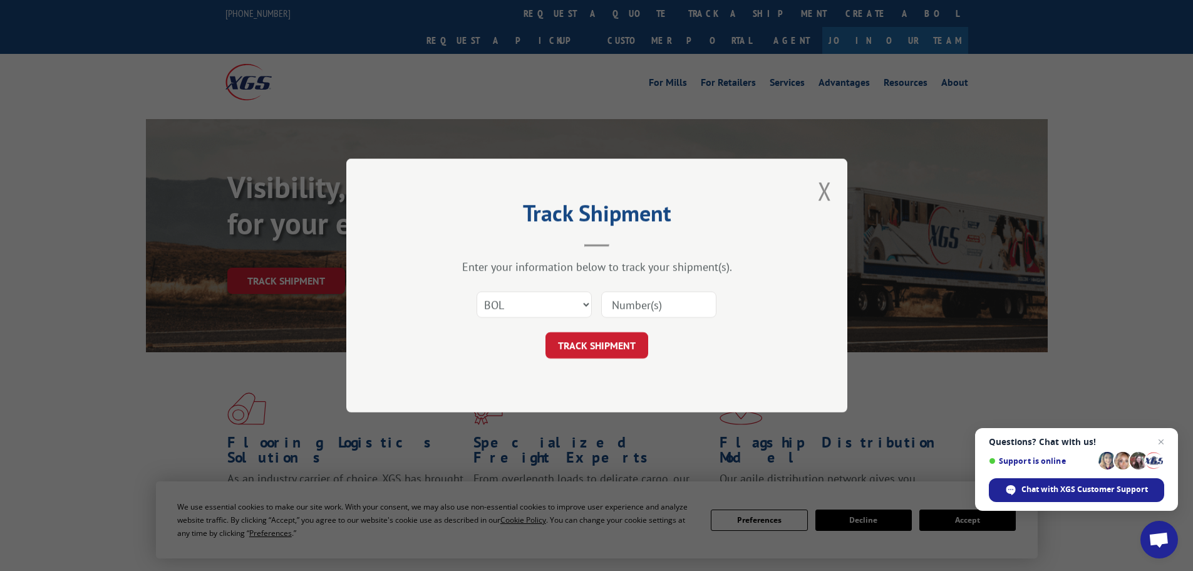  I want to click on h2: Track Shipment, so click(597, 216).